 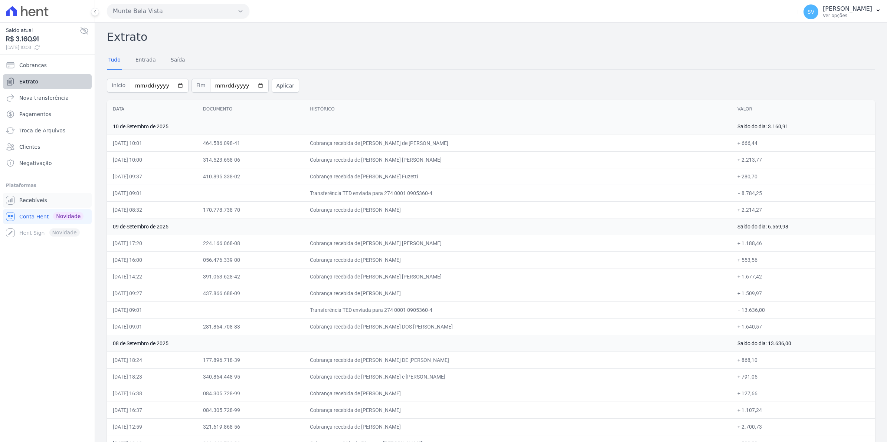 What do you see at coordinates (491, 37) in the screenshot?
I see `h2: Extrato` at bounding box center [491, 37].